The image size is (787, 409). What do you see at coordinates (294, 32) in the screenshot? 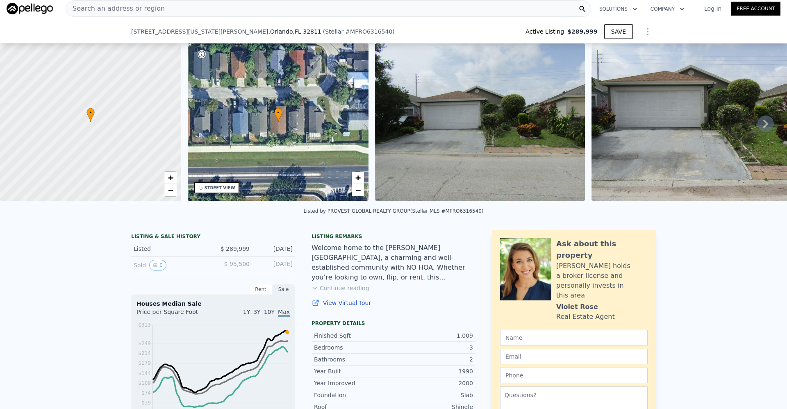
I see `span: , Orlando` at bounding box center [294, 32].